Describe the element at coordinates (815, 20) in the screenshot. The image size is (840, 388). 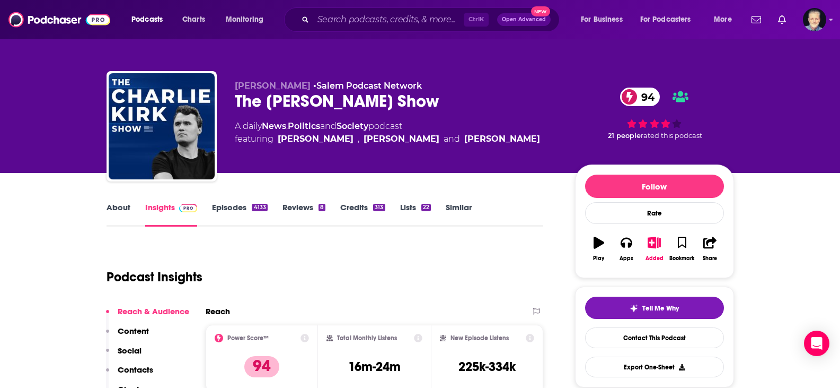
I see `img: User Profile` at that location.